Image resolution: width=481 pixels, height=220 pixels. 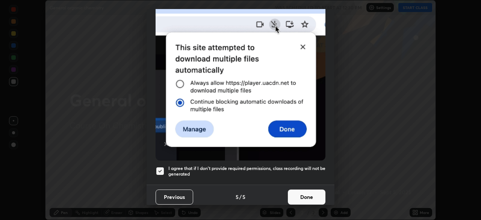 I want to click on button: Previous, so click(x=175, y=197).